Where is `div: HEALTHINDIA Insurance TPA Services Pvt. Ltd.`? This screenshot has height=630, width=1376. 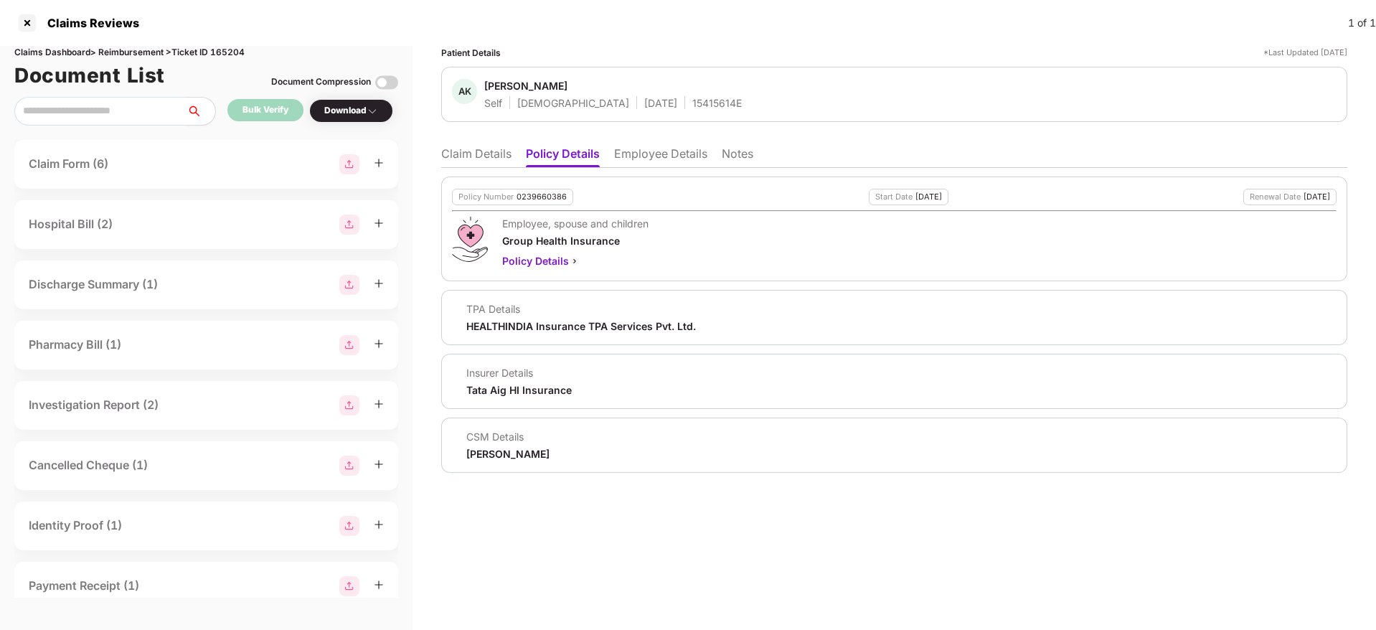
div: HEALTHINDIA Insurance TPA Services Pvt. Ltd. is located at coordinates (581, 326).